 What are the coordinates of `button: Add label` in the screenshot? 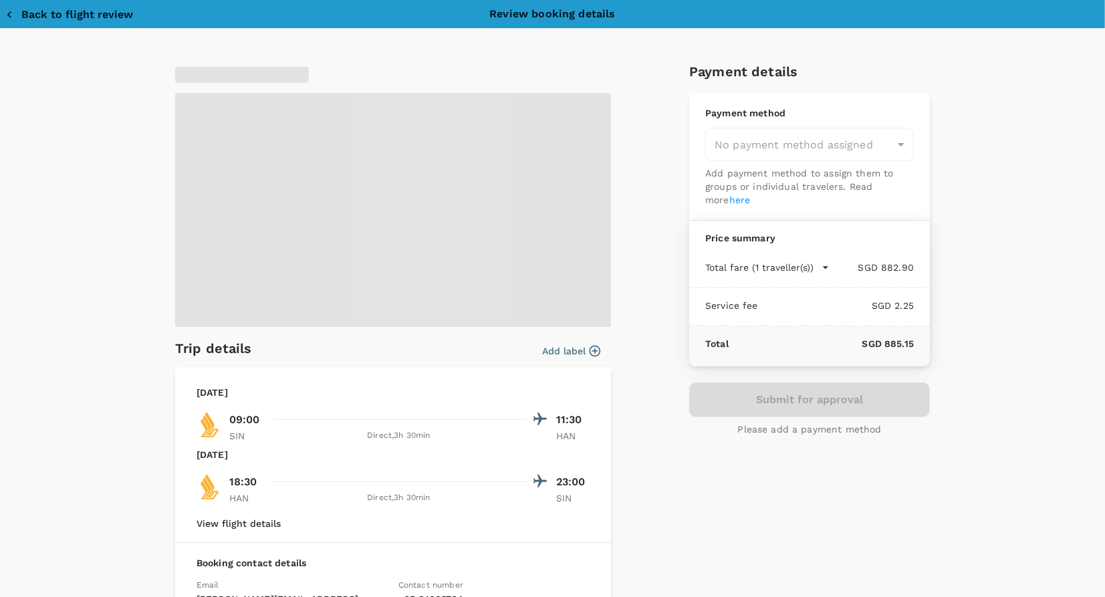 It's located at (571, 351).